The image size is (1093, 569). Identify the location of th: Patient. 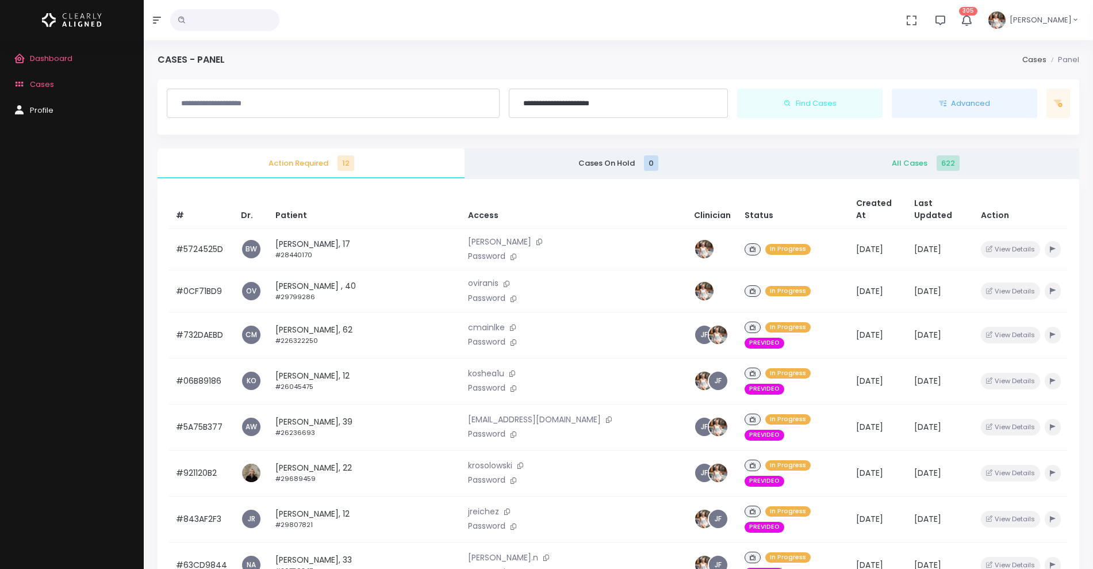
(365, 209).